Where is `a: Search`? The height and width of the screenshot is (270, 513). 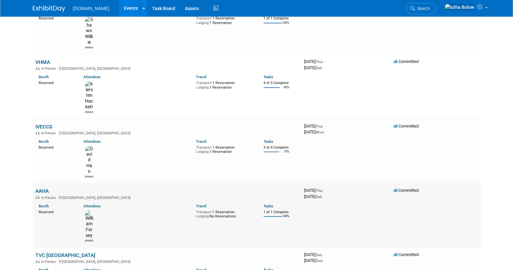
a: Search is located at coordinates (421, 8).